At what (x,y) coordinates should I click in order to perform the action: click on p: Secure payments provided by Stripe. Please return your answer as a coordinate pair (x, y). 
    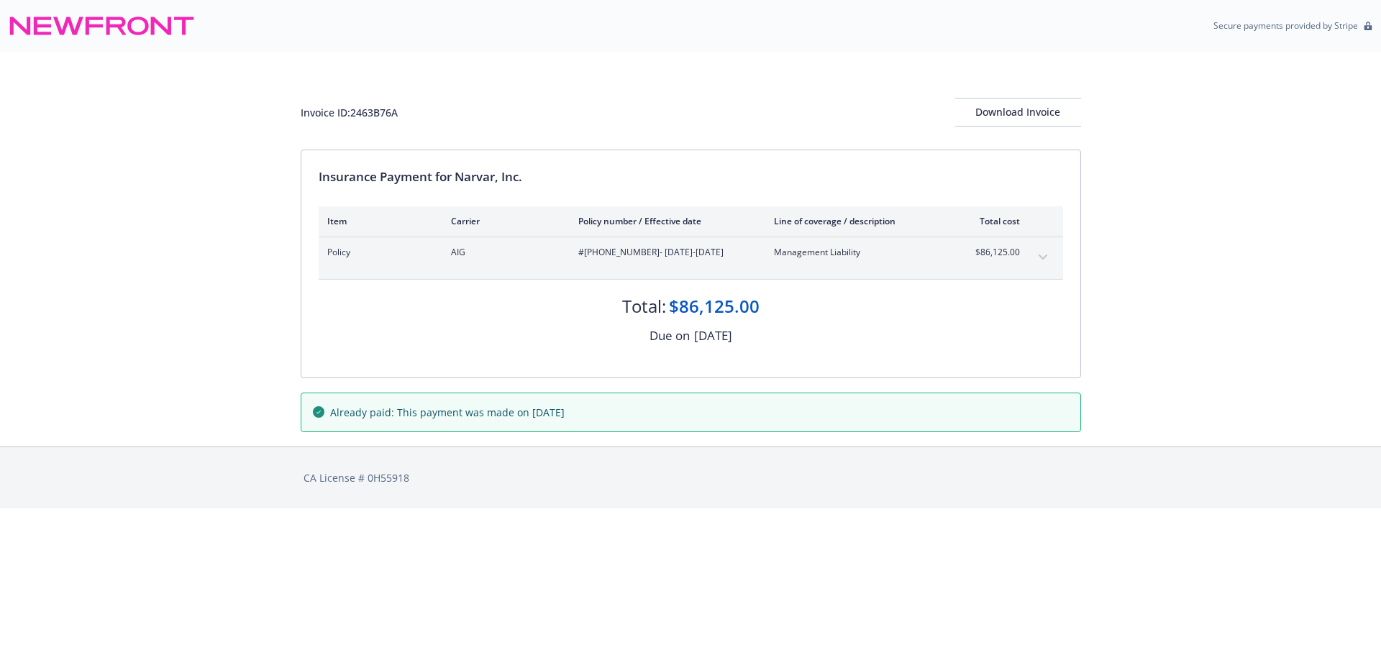
    Looking at the image, I should click on (1285, 25).